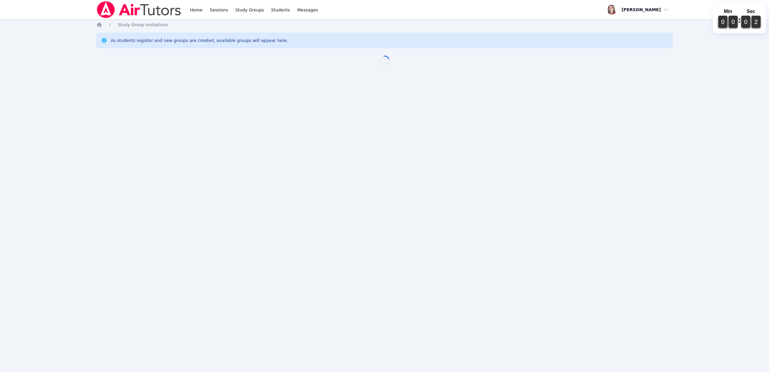 The image size is (769, 372). Describe the element at coordinates (143, 25) in the screenshot. I see `span: Study Group Invitations` at that location.